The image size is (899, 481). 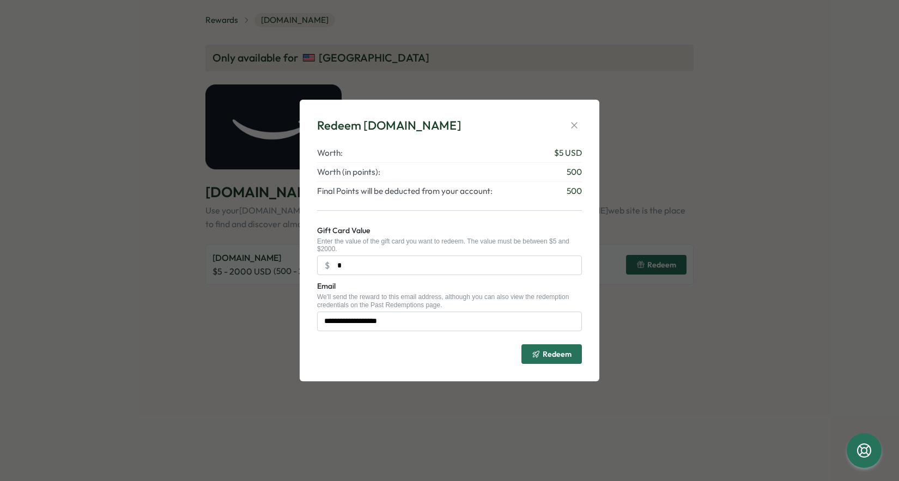 What do you see at coordinates (326, 286) in the screenshot?
I see `label: Email` at bounding box center [326, 286].